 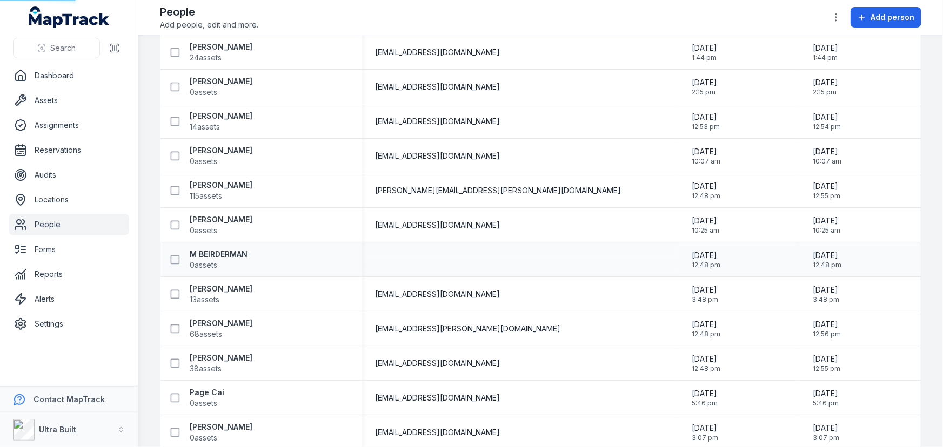 I want to click on strong: Contact MapTrack, so click(x=69, y=399).